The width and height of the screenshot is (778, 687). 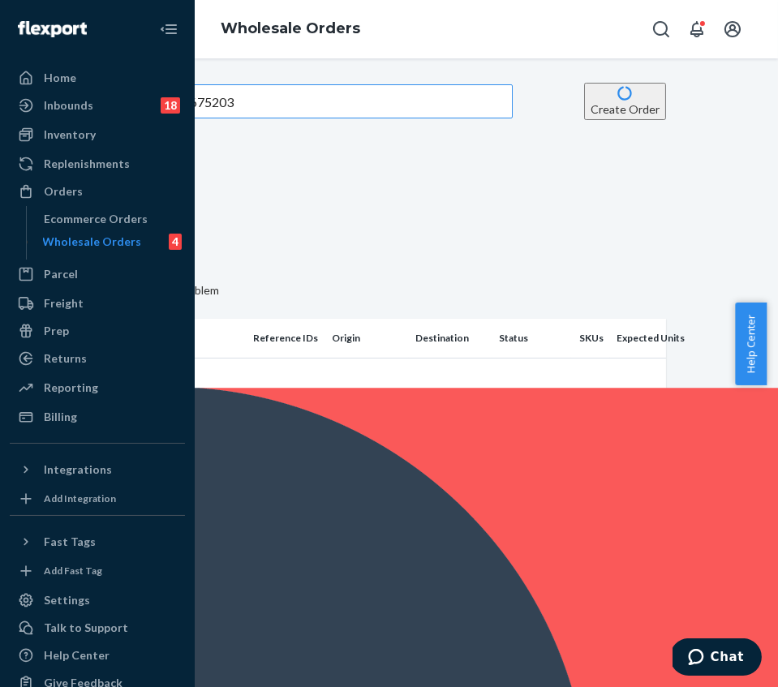 I want to click on div: Fast Tags, so click(x=70, y=542).